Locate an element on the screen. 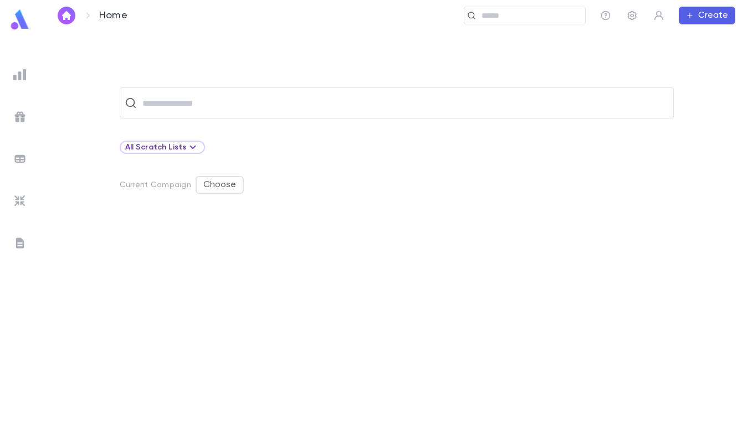 This screenshot has height=444, width=753. img: home_white.a664292cf8c1dea59945f0da9f25487c.svg is located at coordinates (66, 16).